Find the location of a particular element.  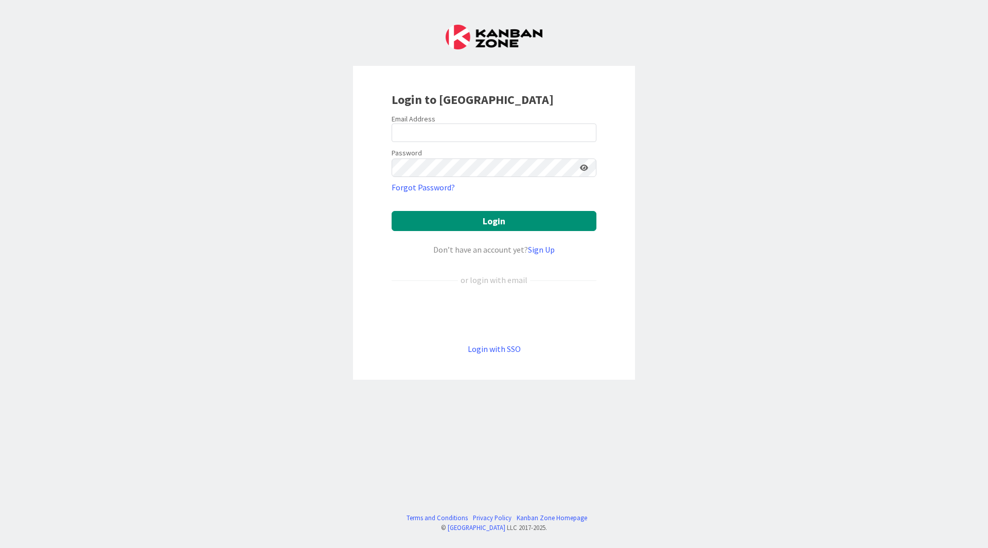

a: Terms and Conditions is located at coordinates (437, 517).